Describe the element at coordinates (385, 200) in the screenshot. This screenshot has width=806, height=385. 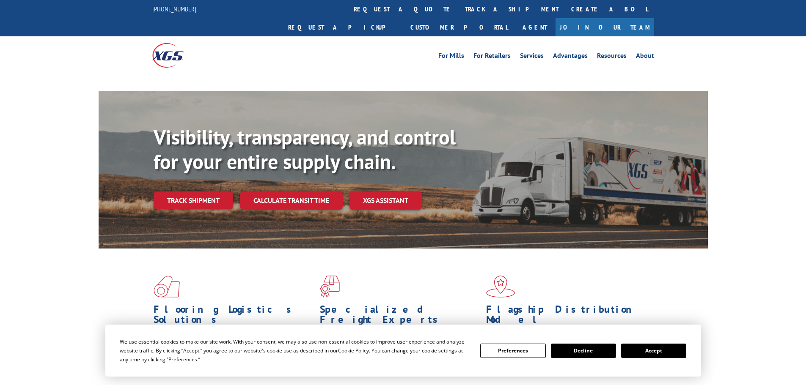
I see `a: XGS ASSISTANT` at that location.